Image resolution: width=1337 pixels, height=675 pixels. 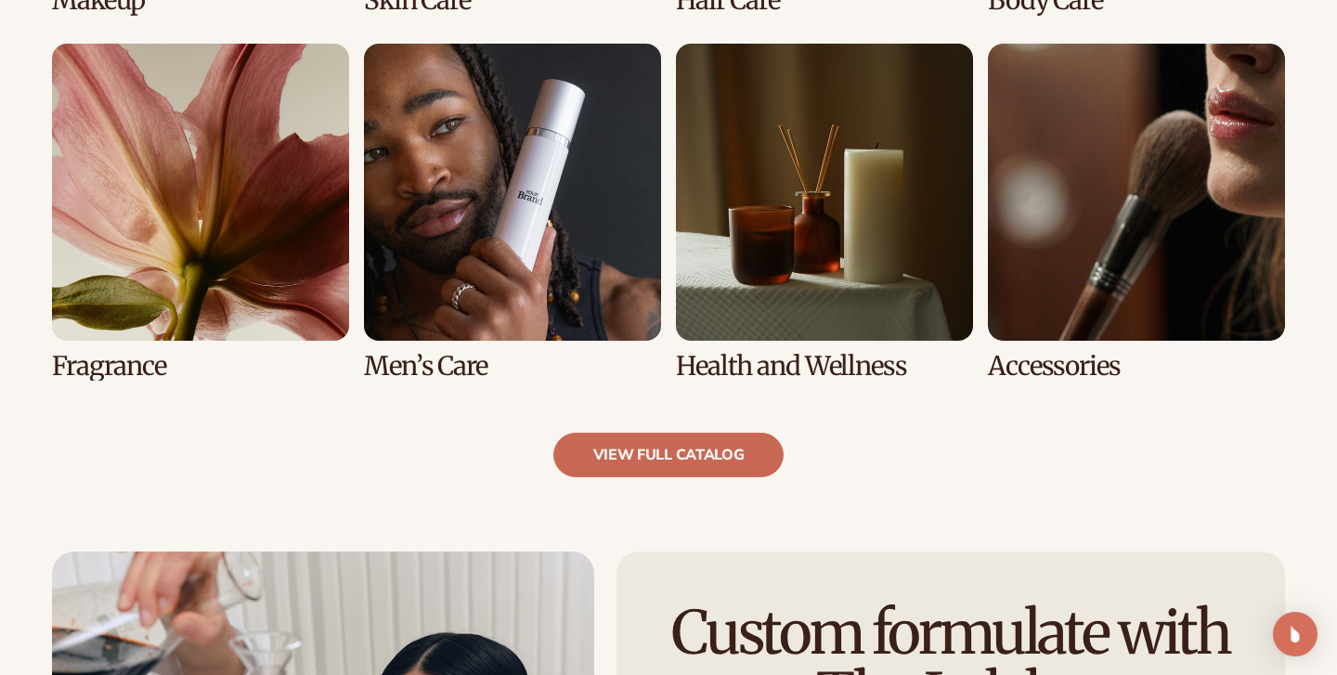 What do you see at coordinates (825, 212) in the screenshot?
I see `div: 7 / 8` at bounding box center [825, 212].